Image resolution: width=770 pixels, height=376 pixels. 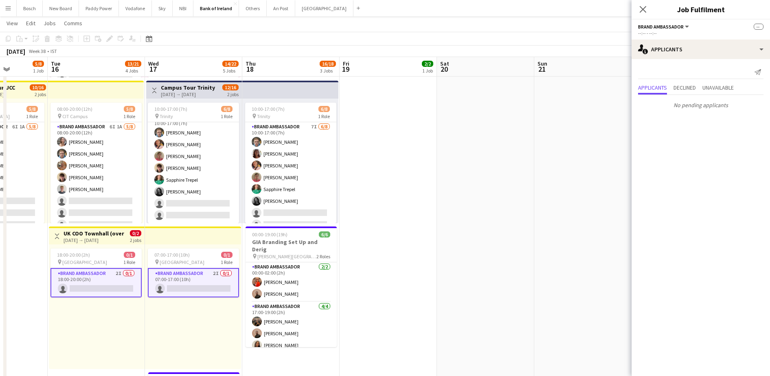 What do you see at coordinates (250, 69) in the screenshot?
I see `span: 18` at bounding box center [250, 69].